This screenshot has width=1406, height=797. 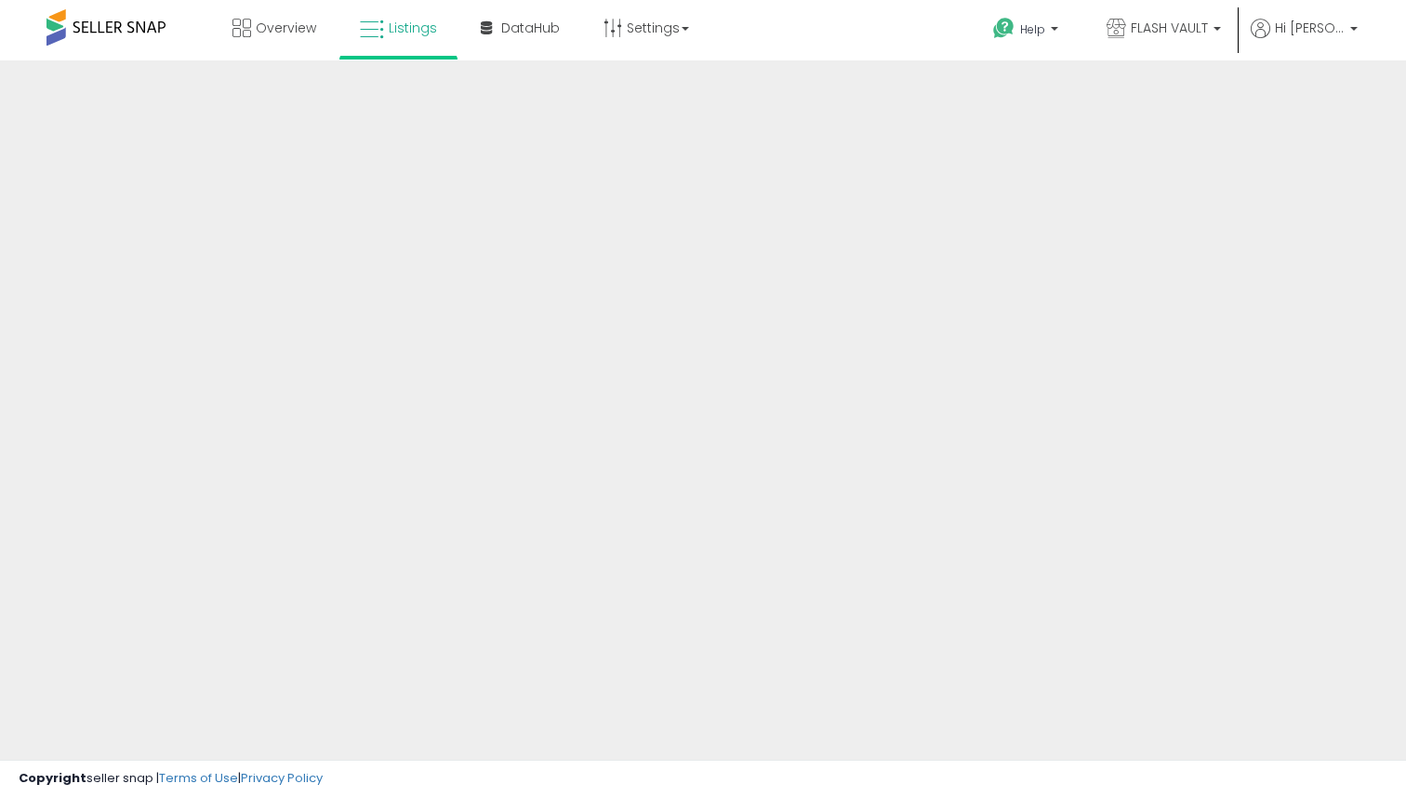 I want to click on span: Help, so click(x=1032, y=29).